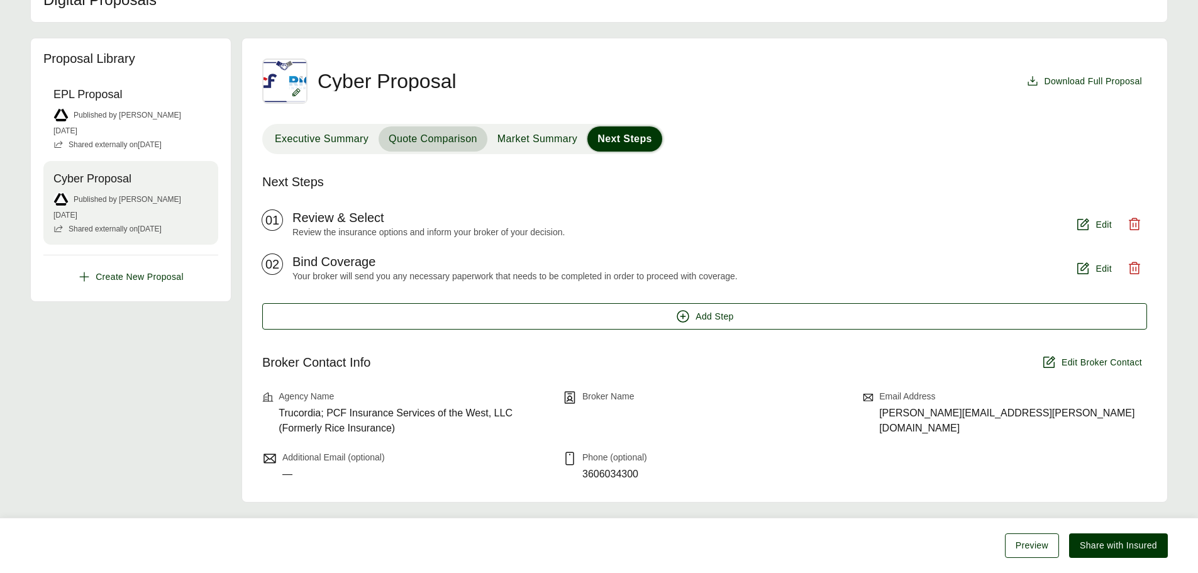 This screenshot has height=573, width=1198. What do you see at coordinates (715, 316) in the screenshot?
I see `span: Add Step` at bounding box center [715, 316].